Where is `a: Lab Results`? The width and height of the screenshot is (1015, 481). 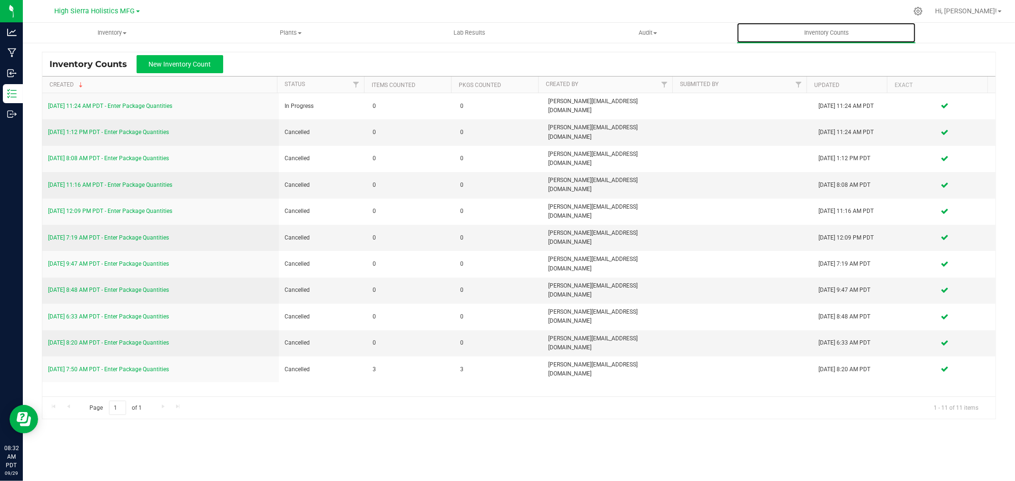
a: Lab Results is located at coordinates (469, 33).